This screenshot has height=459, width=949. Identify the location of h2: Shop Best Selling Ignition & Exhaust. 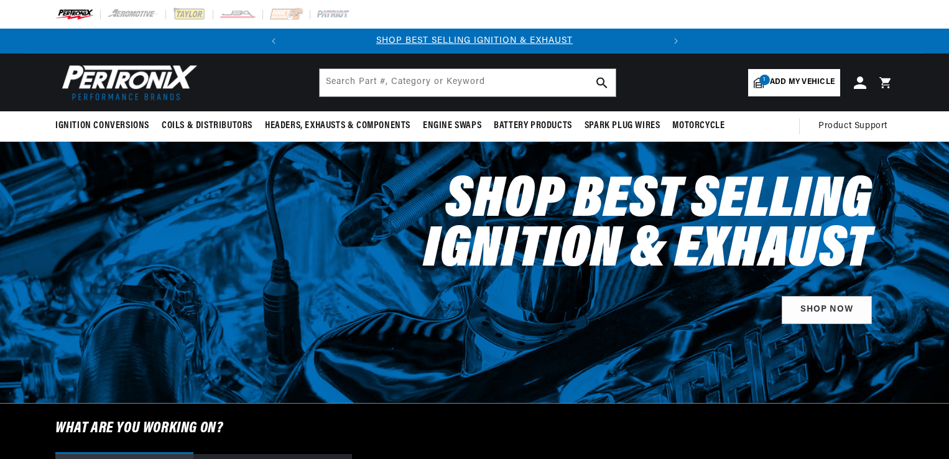
(606, 226).